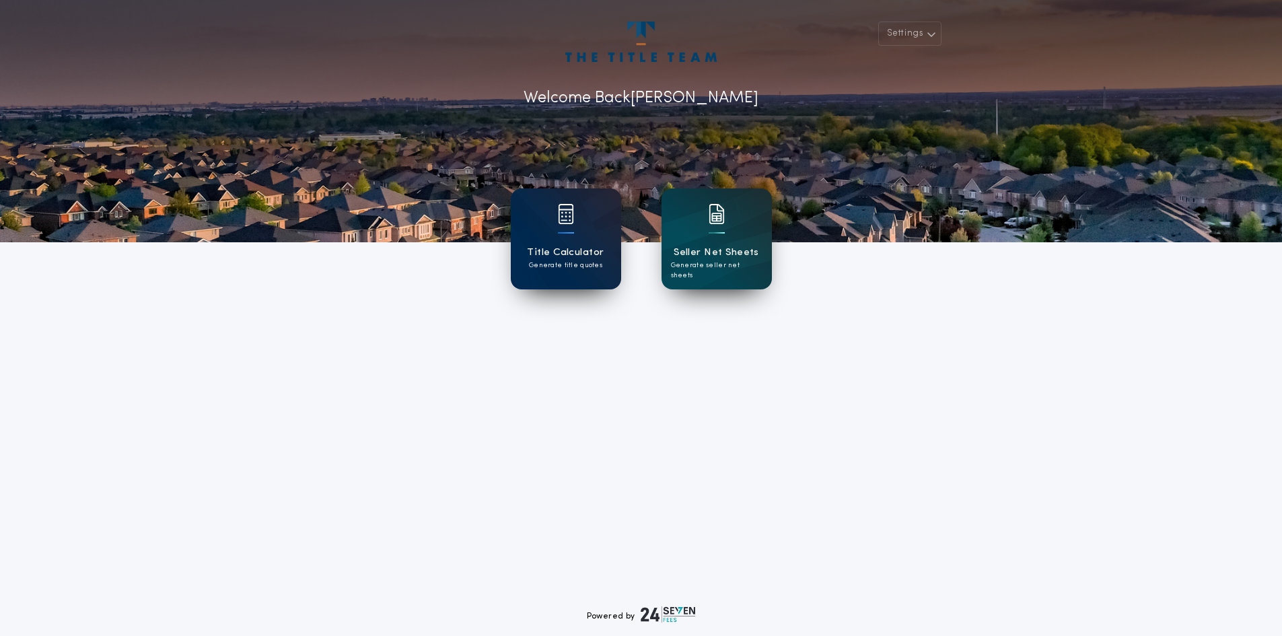 The width and height of the screenshot is (1282, 636). I want to click on p: Generate title quotes, so click(565, 265).